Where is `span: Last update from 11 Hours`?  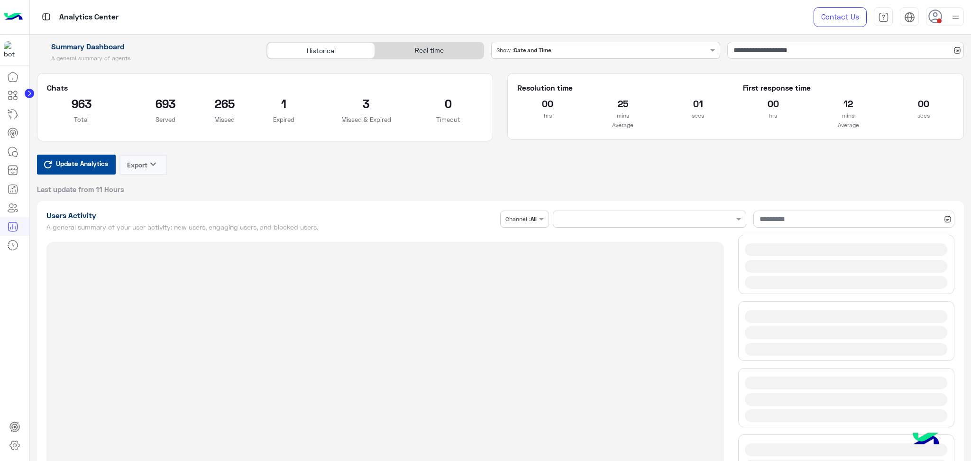 span: Last update from 11 Hours is located at coordinates (81, 189).